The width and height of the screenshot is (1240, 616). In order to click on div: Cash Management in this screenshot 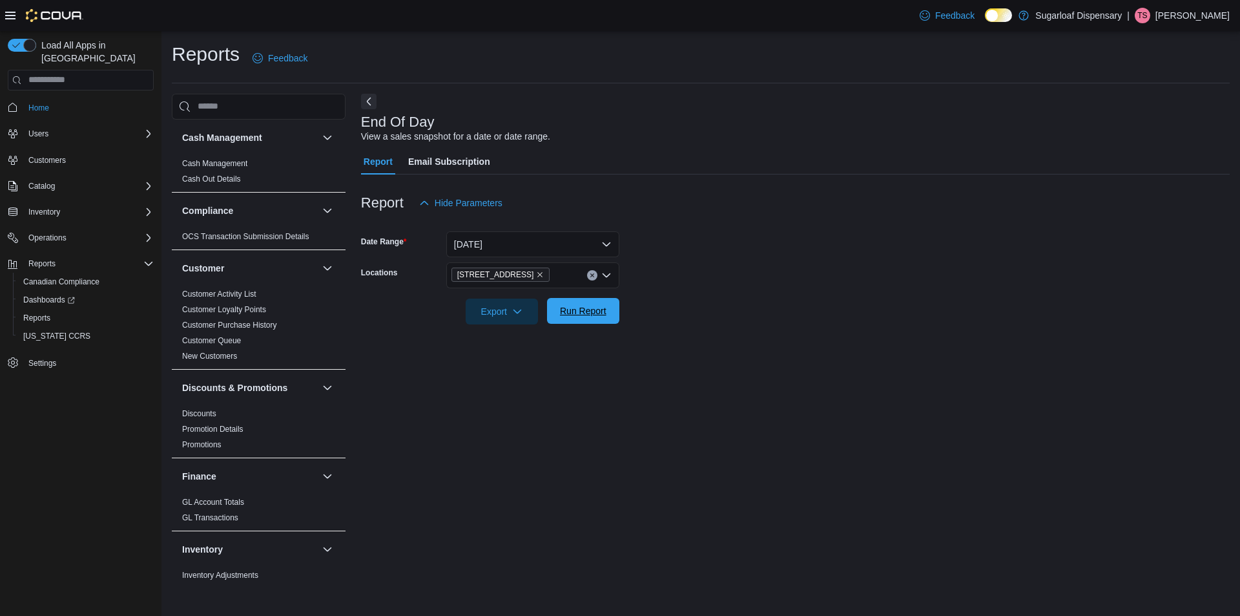, I will do `click(258, 174)`.